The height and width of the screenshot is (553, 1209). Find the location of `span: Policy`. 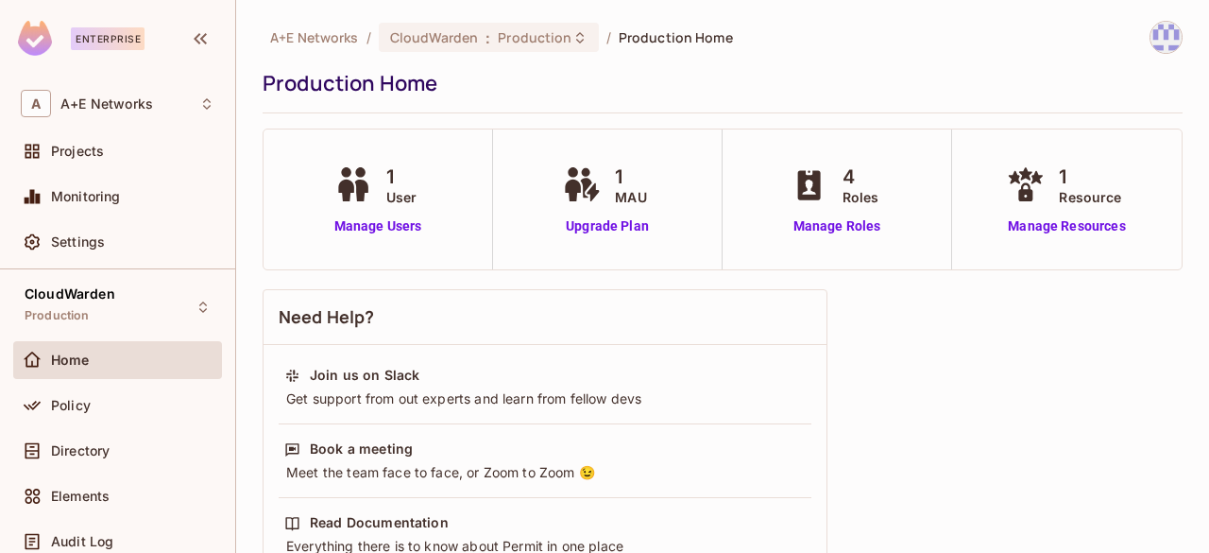

span: Policy is located at coordinates (71, 405).